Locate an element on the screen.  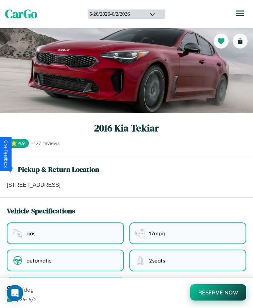
span: /day is located at coordinates (27, 289).